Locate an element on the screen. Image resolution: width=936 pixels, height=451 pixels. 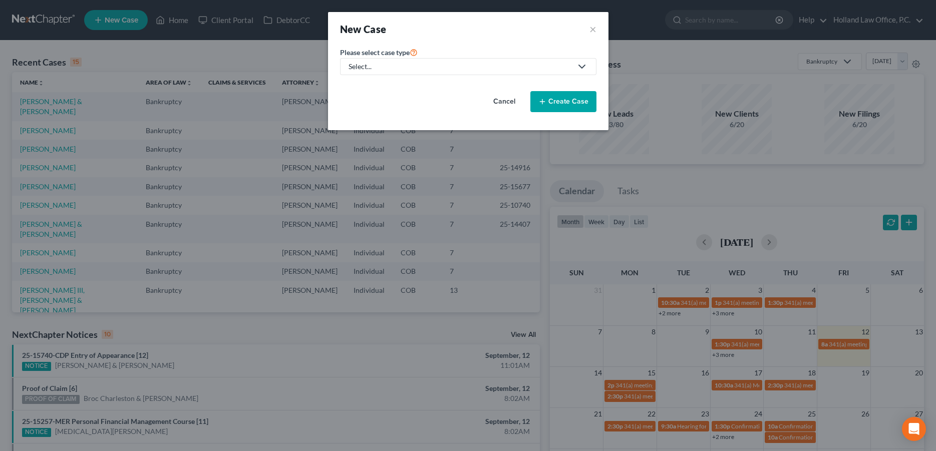
div: Open Intercom Messenger is located at coordinates (914, 429).